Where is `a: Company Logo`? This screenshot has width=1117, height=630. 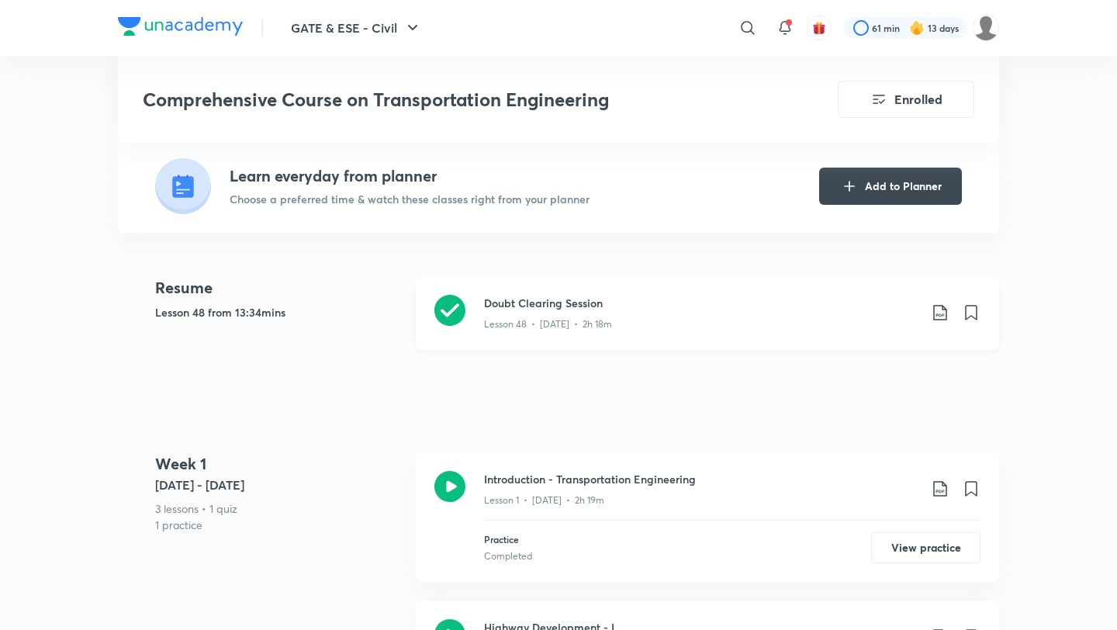 a: Company Logo is located at coordinates (180, 28).